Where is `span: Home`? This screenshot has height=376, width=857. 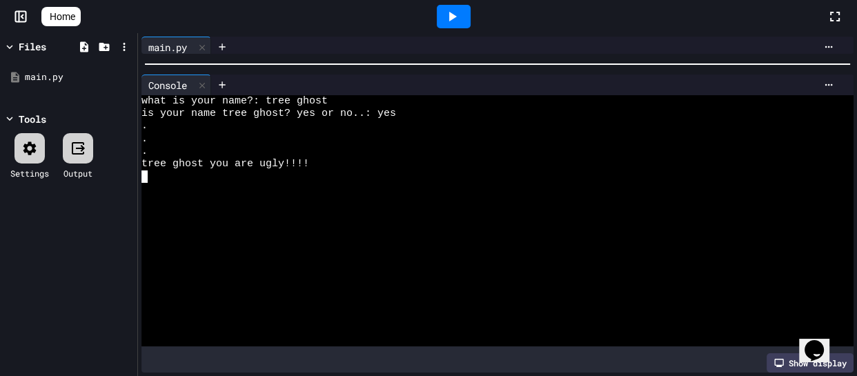 span: Home is located at coordinates (62, 17).